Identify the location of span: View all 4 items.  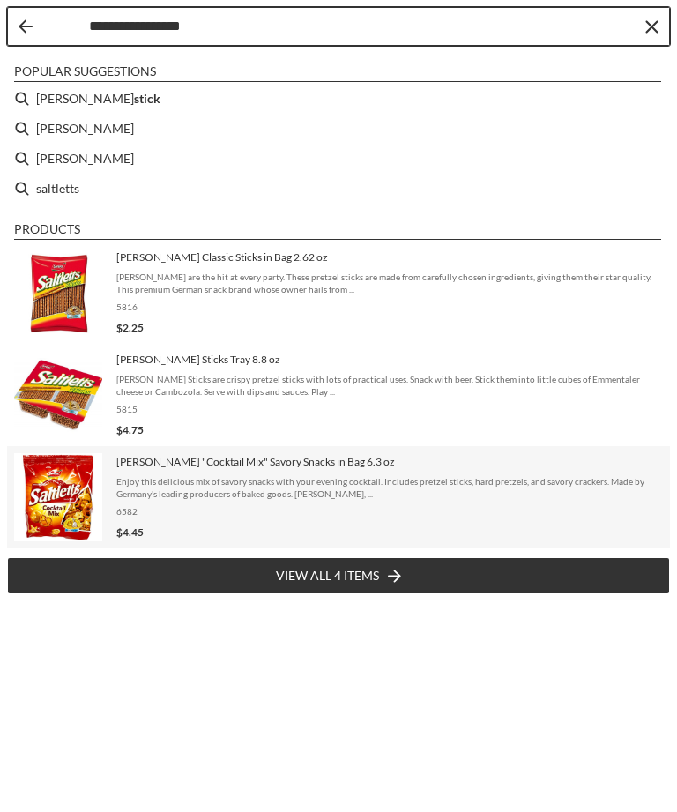
(327, 575).